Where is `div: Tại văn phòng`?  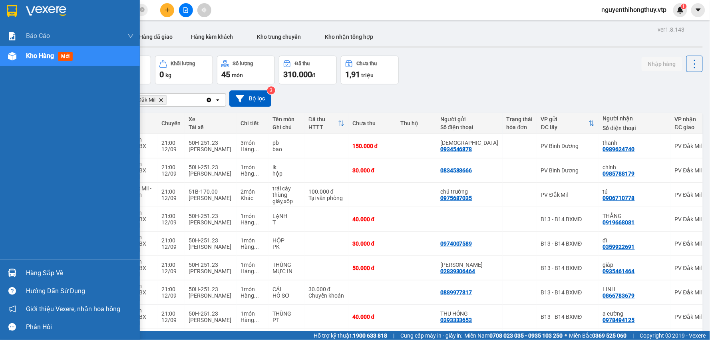 div: Tại văn phòng is located at coordinates (326, 198).